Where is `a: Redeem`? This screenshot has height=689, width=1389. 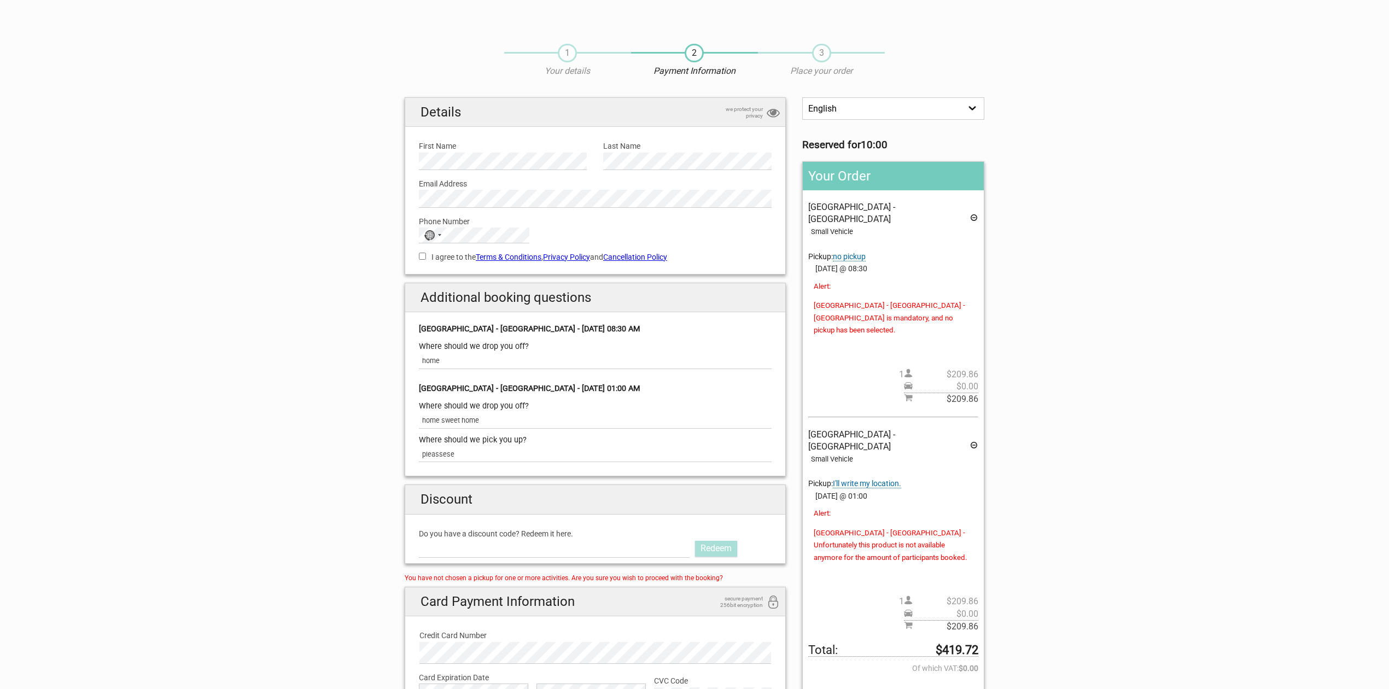 a: Redeem is located at coordinates (716, 548).